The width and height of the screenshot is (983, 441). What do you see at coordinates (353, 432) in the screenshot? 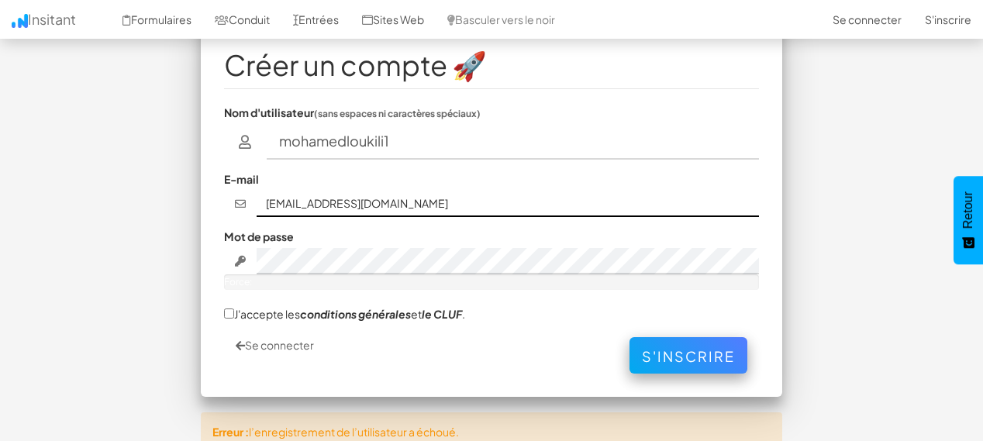
I see `font: l’enregistrement de l’utilisateur a échoué.` at bounding box center [353, 432].